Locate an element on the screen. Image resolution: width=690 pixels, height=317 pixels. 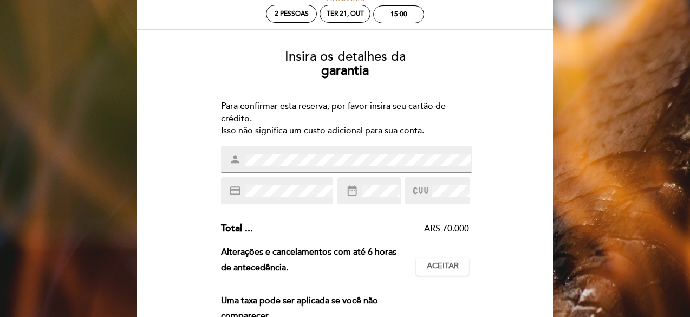
b: garantia is located at coordinates (345, 70).